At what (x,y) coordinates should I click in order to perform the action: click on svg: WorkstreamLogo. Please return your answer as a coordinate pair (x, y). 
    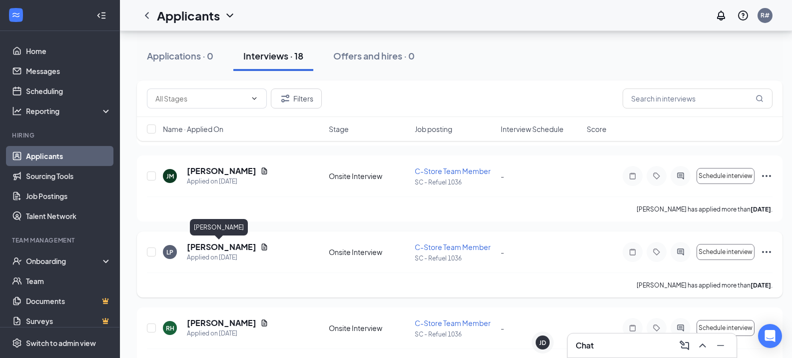
    Looking at the image, I should click on (16, 15).